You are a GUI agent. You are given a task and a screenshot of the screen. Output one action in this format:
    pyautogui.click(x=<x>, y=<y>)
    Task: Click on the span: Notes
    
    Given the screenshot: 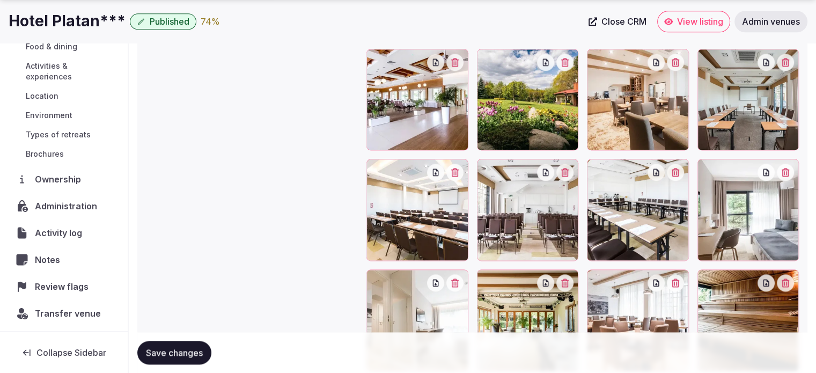 What is the action you would take?
    pyautogui.click(x=49, y=260)
    